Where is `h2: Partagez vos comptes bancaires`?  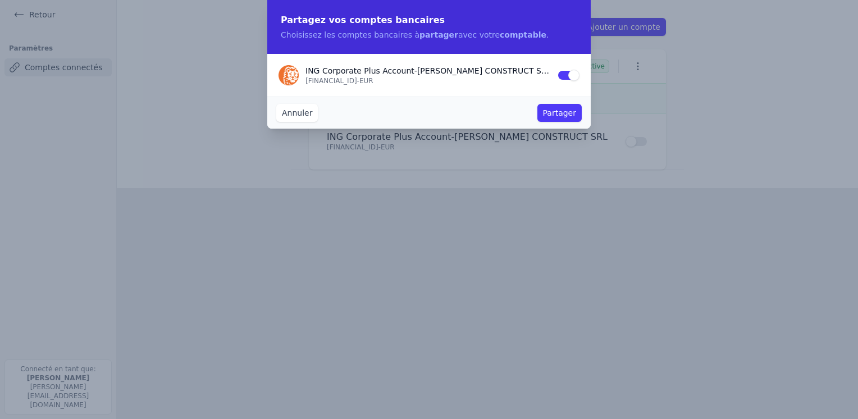 h2: Partagez vos comptes bancaires is located at coordinates (429, 20).